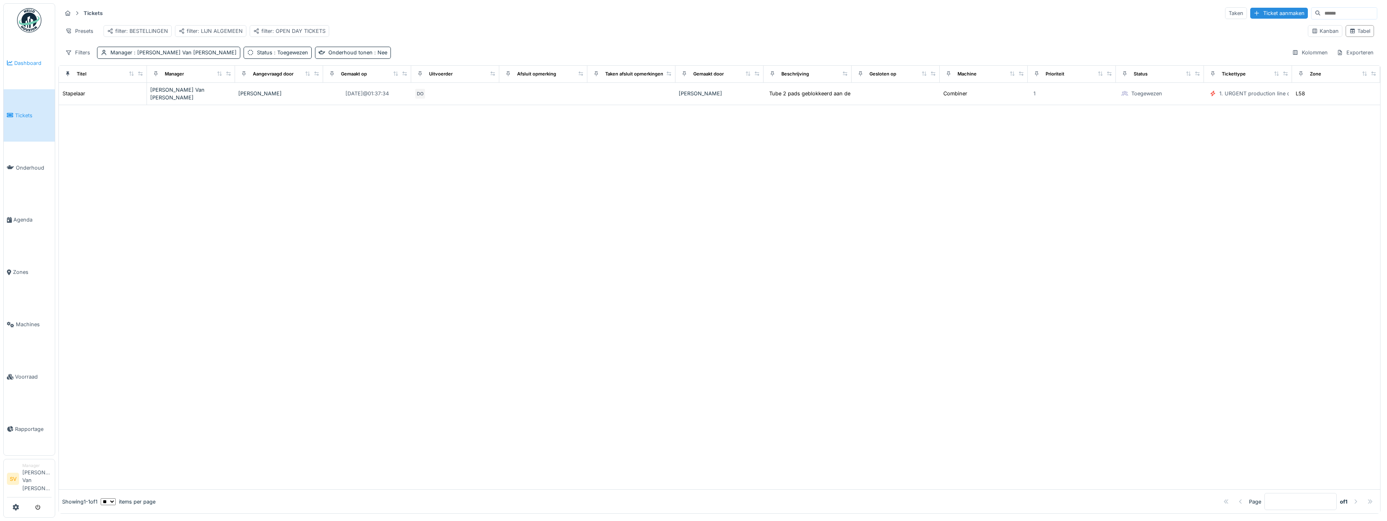 The width and height of the screenshot is (1387, 521). I want to click on div: Presets, so click(79, 31).